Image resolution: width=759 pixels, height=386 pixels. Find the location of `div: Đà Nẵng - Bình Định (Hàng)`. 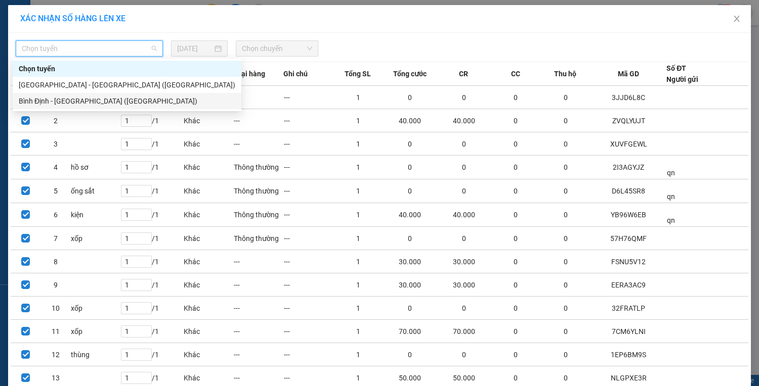

div: Đà Nẵng - Bình Định (Hàng) is located at coordinates (127, 85).